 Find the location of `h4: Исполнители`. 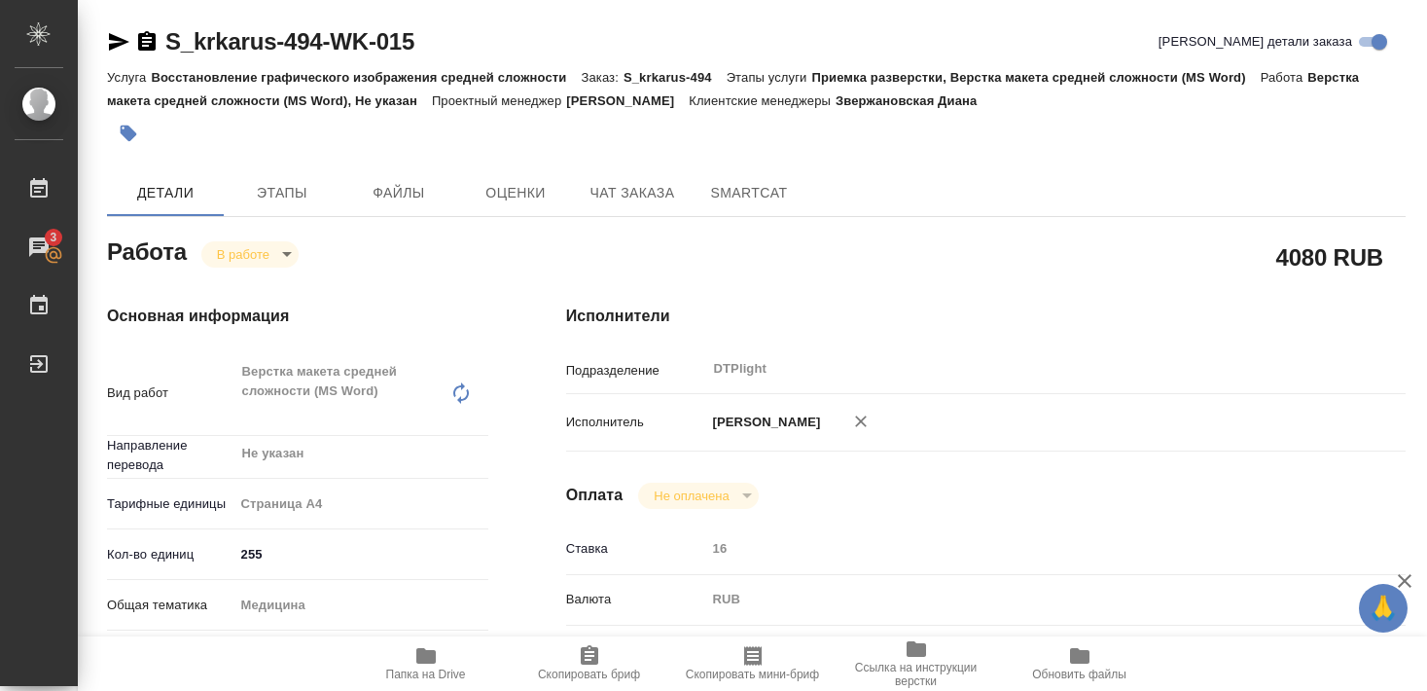

h4: Исполнители is located at coordinates (985, 316).